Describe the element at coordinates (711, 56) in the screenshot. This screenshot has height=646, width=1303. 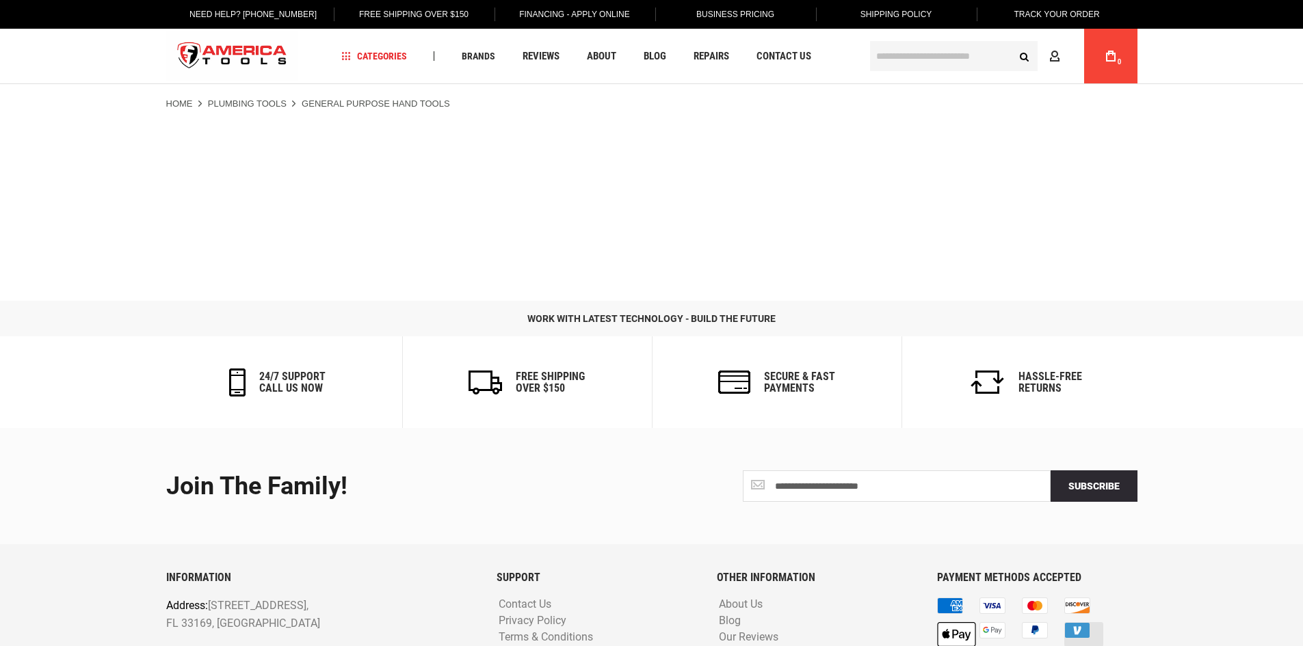
I see `a: Repairs` at that location.